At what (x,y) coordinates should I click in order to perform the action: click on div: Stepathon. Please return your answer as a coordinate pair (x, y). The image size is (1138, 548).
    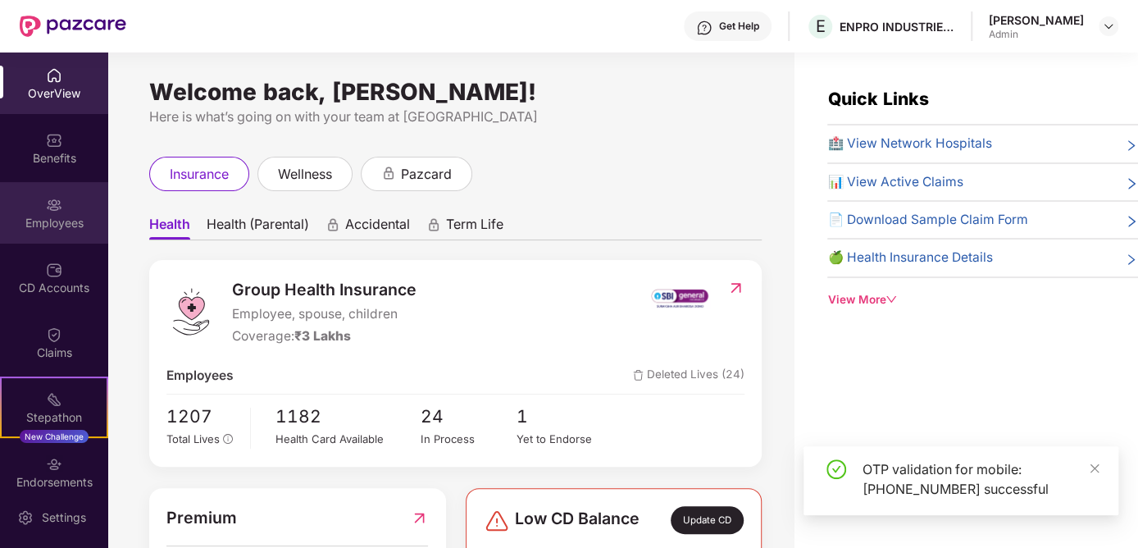
    Looking at the image, I should click on (54, 417).